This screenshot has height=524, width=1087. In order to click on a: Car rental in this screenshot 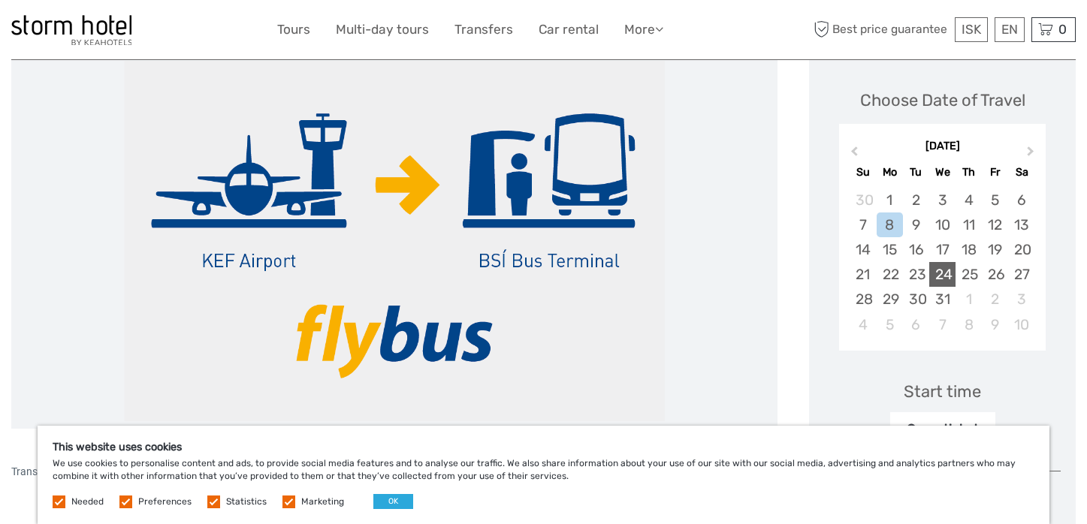, I will do `click(569, 29)`.